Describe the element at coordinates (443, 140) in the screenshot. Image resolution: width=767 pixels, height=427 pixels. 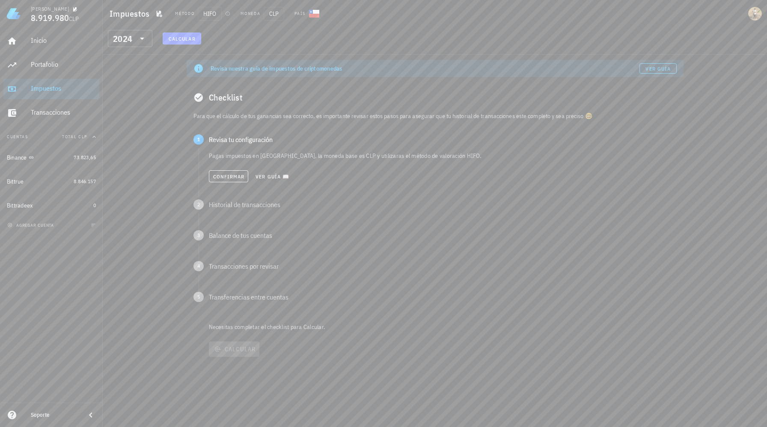
I see `div: Revisa tu configuración` at that location.